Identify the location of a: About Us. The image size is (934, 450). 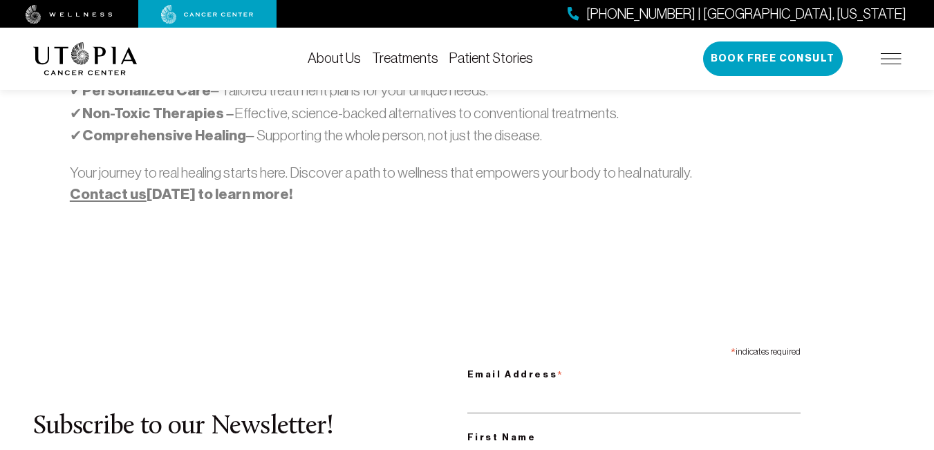
(334, 58).